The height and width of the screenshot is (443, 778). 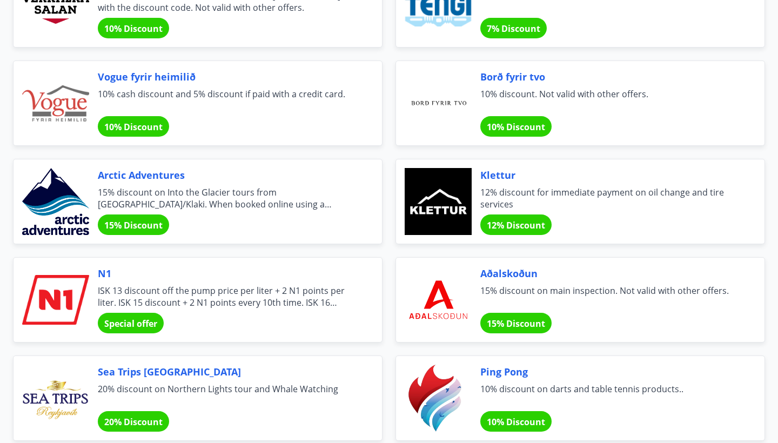 I want to click on span: Special offer, so click(x=131, y=324).